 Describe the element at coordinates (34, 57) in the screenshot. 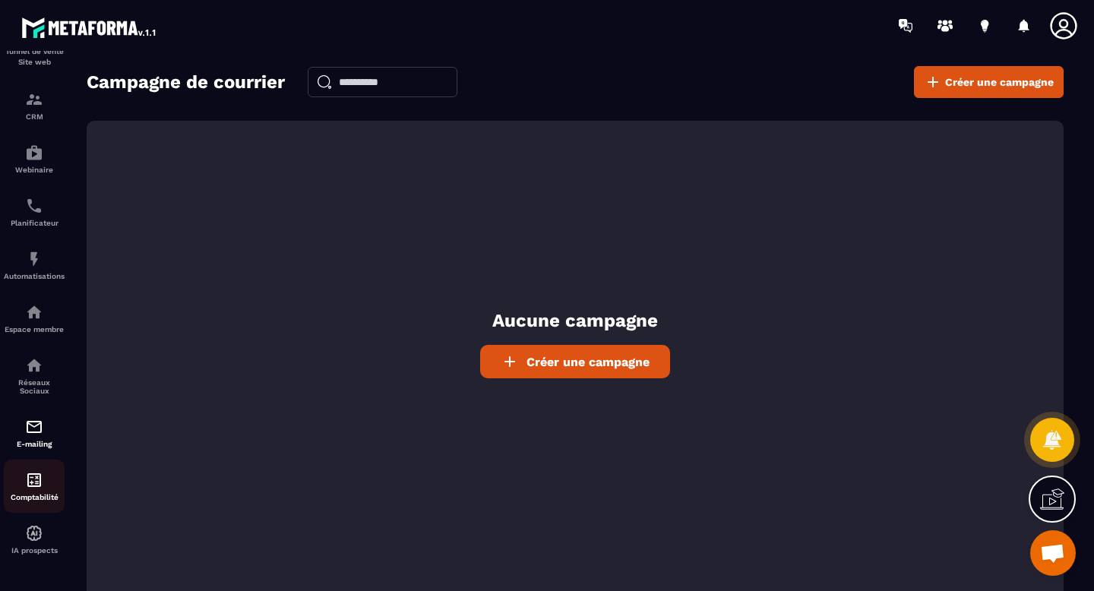

I see `p: Tunnel de vente Site web` at that location.